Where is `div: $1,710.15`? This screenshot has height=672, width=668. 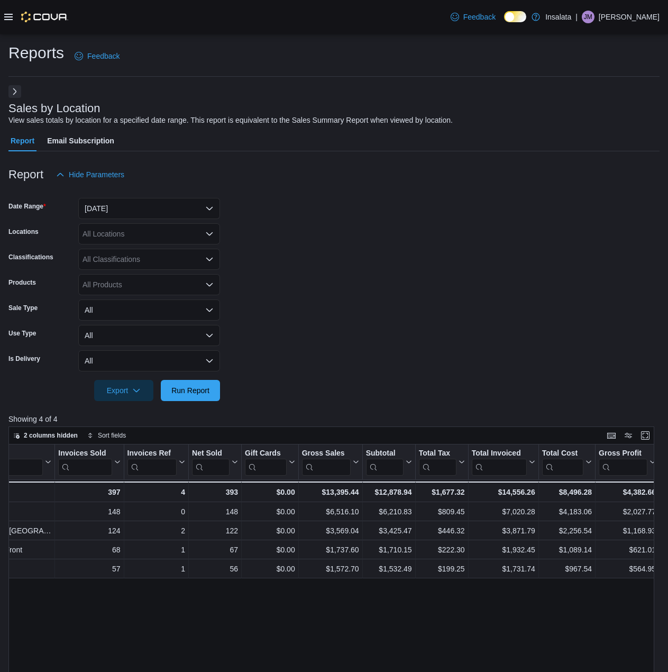
div: $1,710.15 is located at coordinates (389, 550).